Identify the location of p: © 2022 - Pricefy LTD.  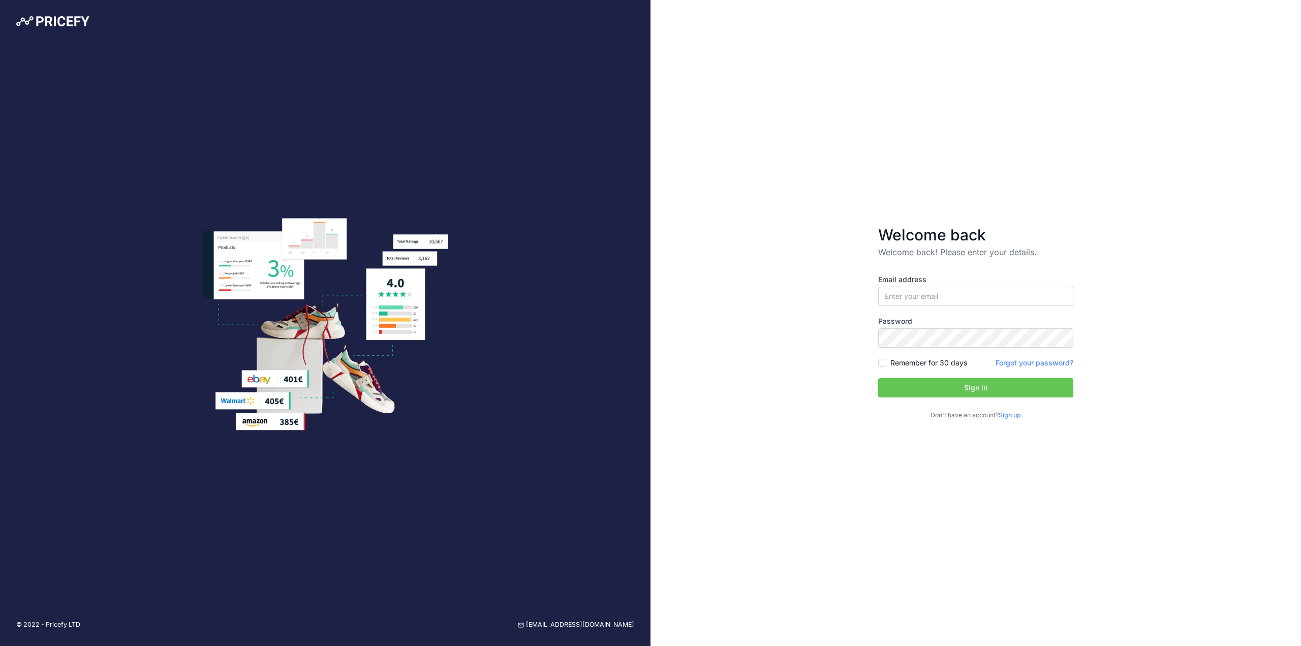
(48, 625).